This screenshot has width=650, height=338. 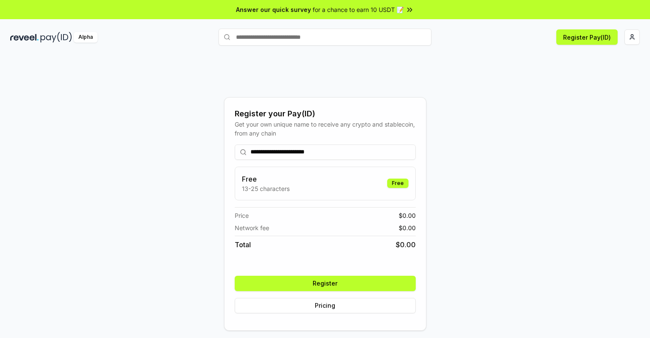 What do you see at coordinates (56, 37) in the screenshot?
I see `img: pay_id` at bounding box center [56, 37].